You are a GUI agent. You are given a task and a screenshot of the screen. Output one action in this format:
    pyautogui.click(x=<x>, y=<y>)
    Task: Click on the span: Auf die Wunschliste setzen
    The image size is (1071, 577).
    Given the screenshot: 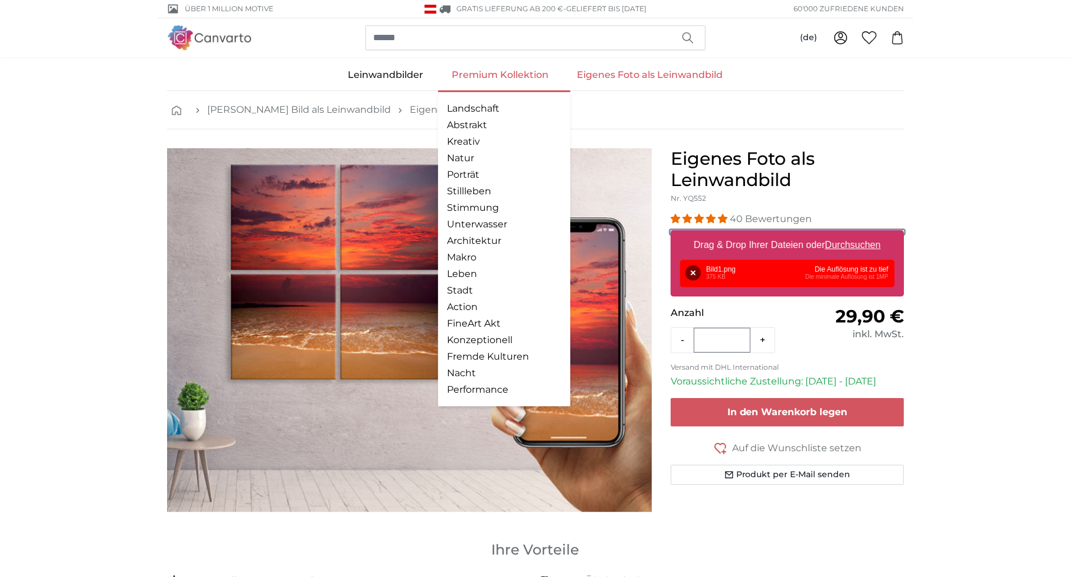 What is the action you would take?
    pyautogui.click(x=796, y=448)
    